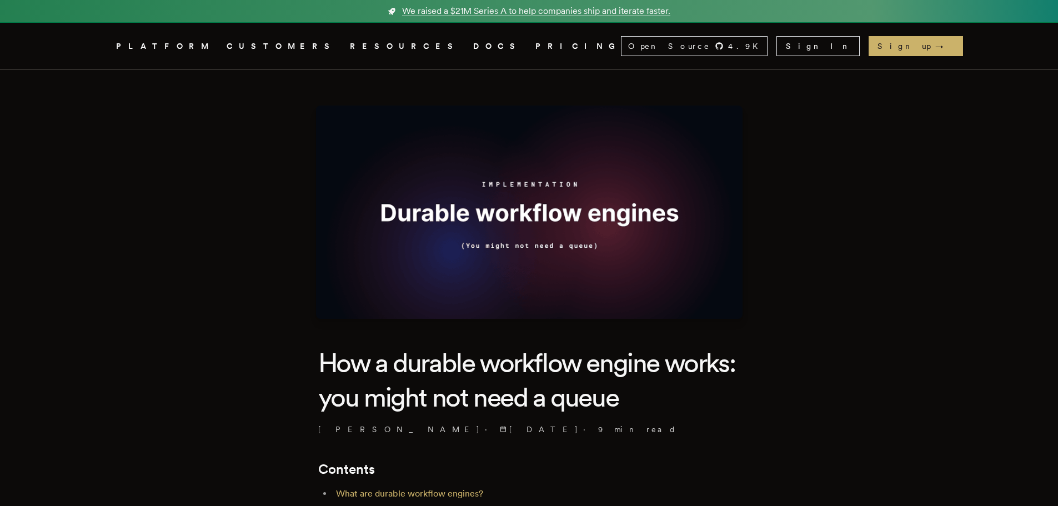  Describe the element at coordinates (536, 11) in the screenshot. I see `span: We raised a $21M Series A to help companies ship and iterate faster.` at that location.